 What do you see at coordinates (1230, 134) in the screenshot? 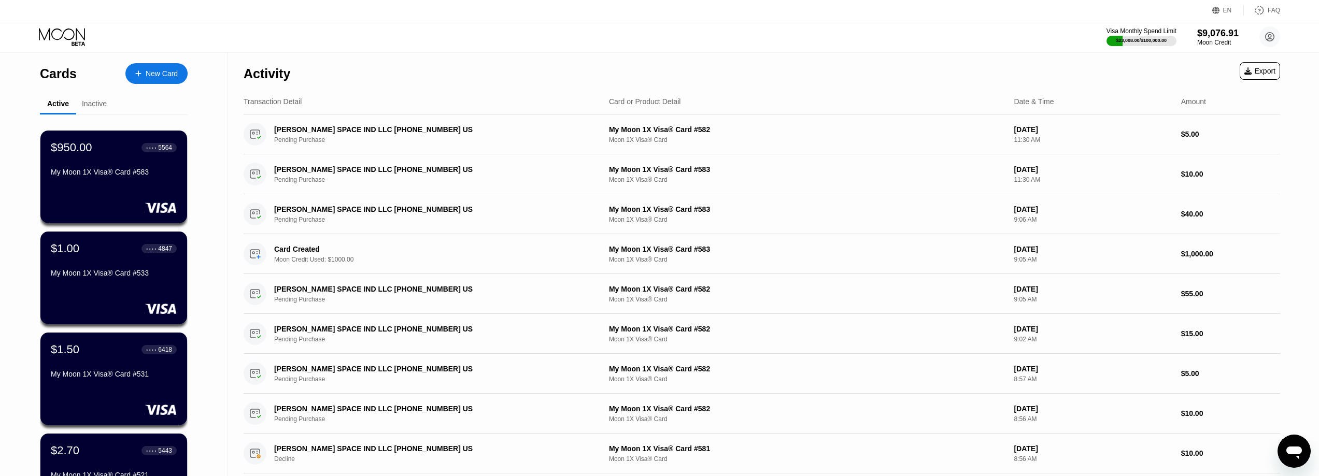
I see `div: $5.00` at bounding box center [1230, 134].